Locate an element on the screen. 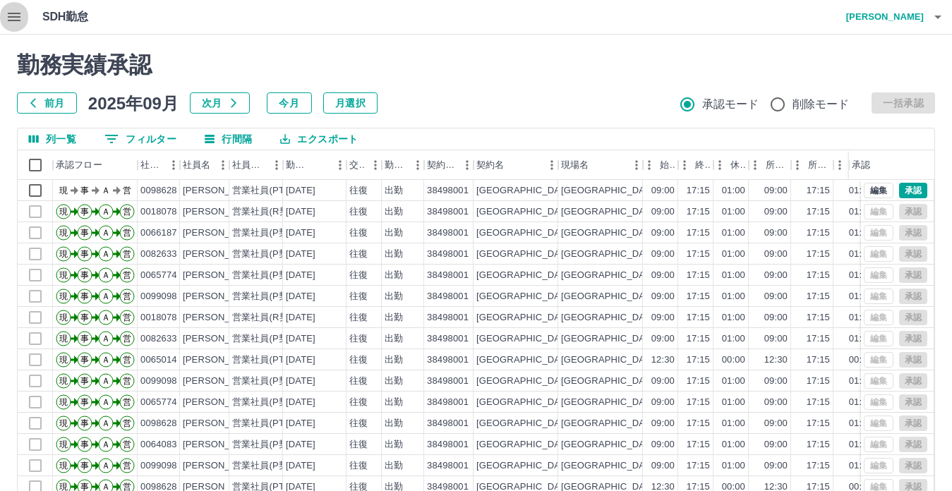  button: 前月 is located at coordinates (47, 103).